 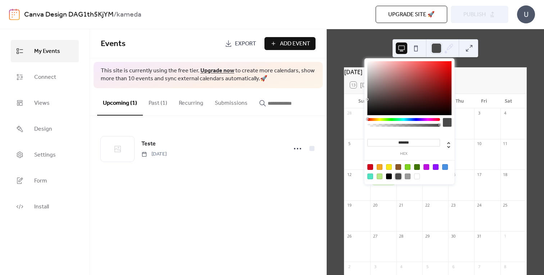 What do you see at coordinates (217, 71) in the screenshot?
I see `a: Upgrade now` at bounding box center [217, 71].